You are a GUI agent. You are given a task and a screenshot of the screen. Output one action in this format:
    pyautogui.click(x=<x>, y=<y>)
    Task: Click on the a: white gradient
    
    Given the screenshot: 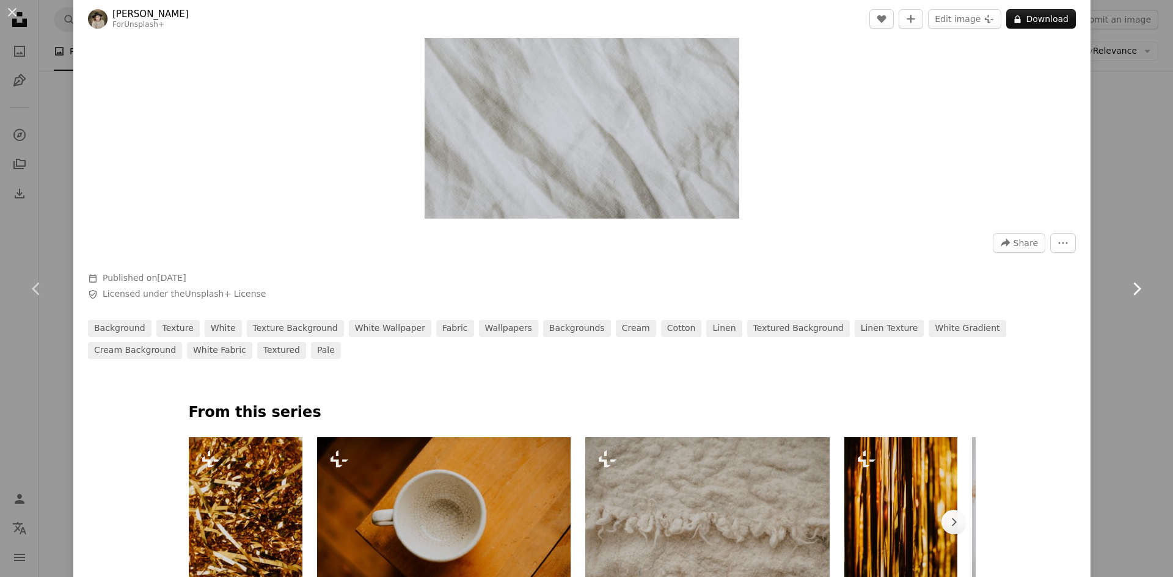 What is the action you would take?
    pyautogui.click(x=967, y=329)
    